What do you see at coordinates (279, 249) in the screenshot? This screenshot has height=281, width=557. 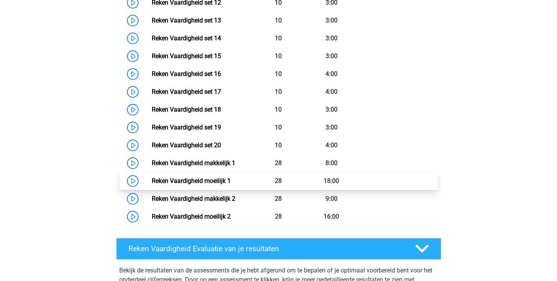 I see `a: Reken Vaardigheid Evaluatie van je resultaten` at bounding box center [279, 249].